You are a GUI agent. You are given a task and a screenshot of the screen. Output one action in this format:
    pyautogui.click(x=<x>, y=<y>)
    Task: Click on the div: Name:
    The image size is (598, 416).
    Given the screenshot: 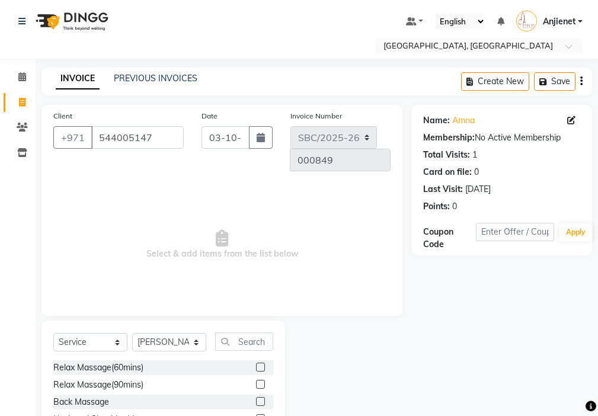 What is the action you would take?
    pyautogui.click(x=437, y=120)
    